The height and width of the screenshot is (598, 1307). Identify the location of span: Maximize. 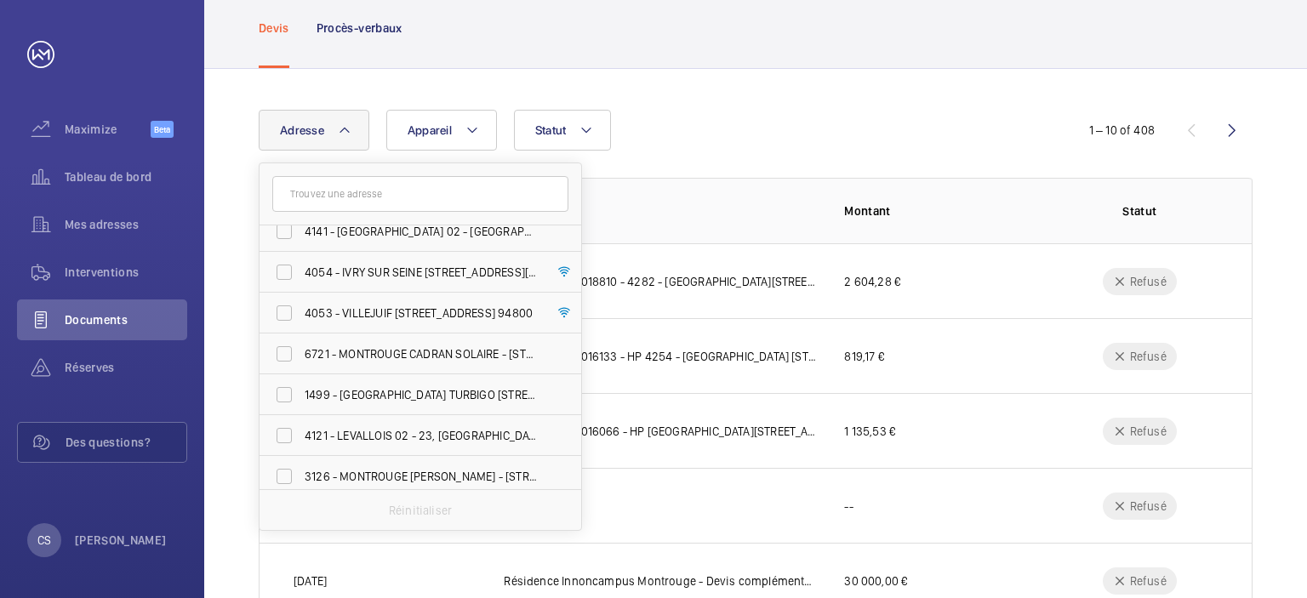
(107, 129).